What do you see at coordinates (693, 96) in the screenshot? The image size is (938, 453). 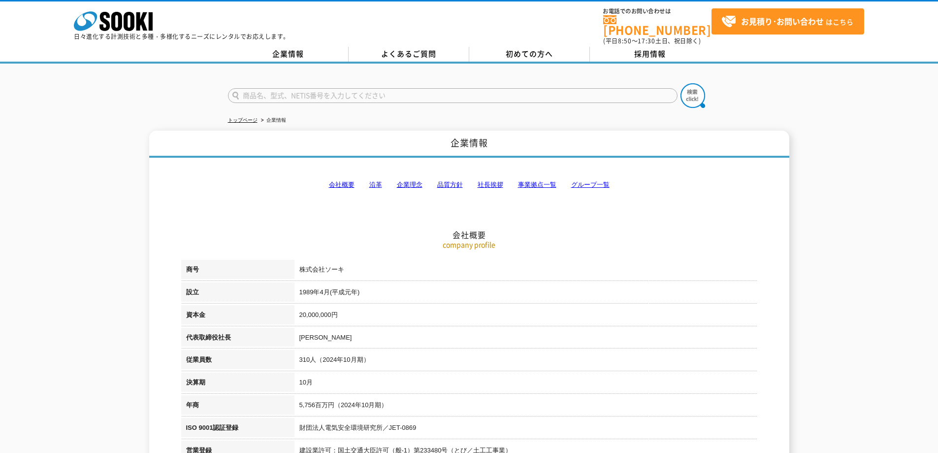 I see `img: btn_search.png` at bounding box center [693, 96].